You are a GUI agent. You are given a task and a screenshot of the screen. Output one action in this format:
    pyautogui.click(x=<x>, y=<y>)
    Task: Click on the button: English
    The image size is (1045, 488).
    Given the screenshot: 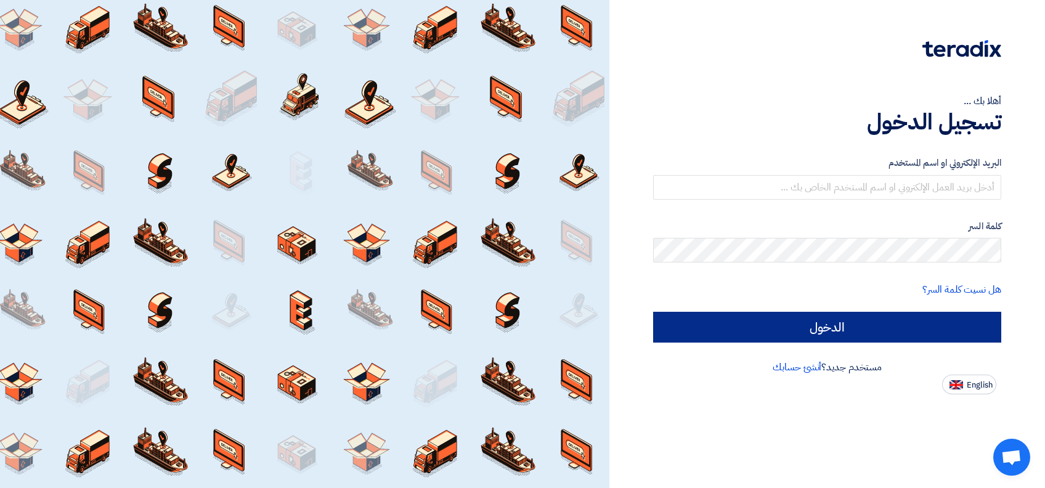 What is the action you would take?
    pyautogui.click(x=969, y=385)
    